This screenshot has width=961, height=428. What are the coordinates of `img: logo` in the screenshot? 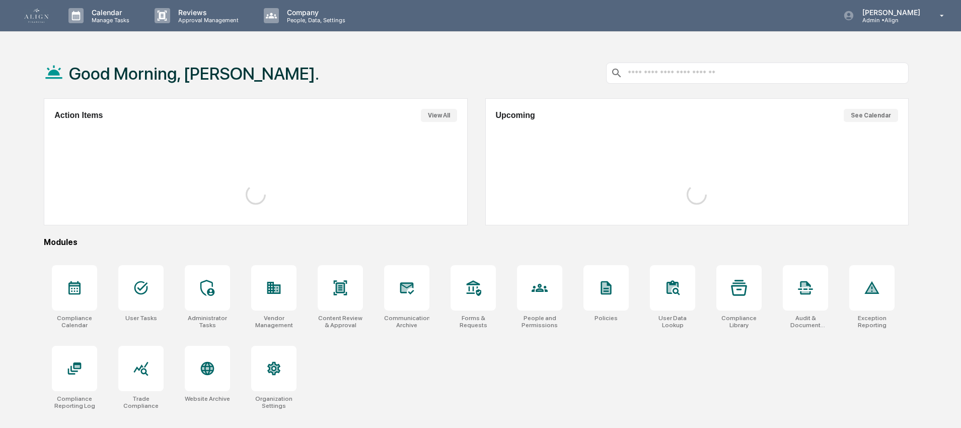 It's located at (36, 16).